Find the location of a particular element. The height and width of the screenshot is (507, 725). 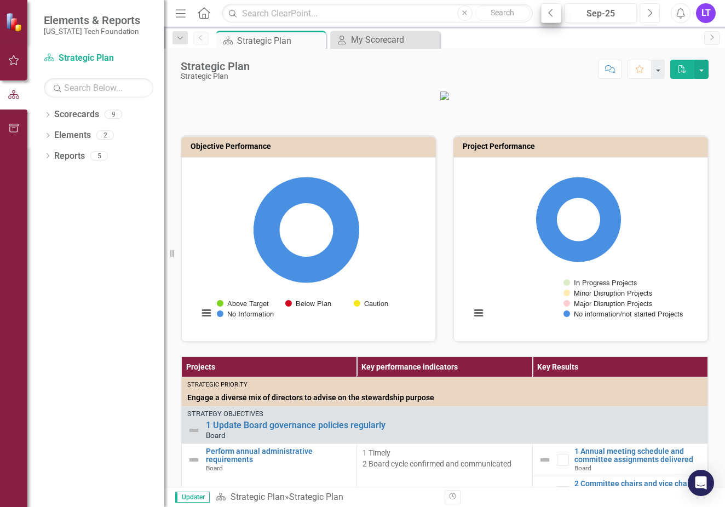

input: Search Below... is located at coordinates (99, 88).